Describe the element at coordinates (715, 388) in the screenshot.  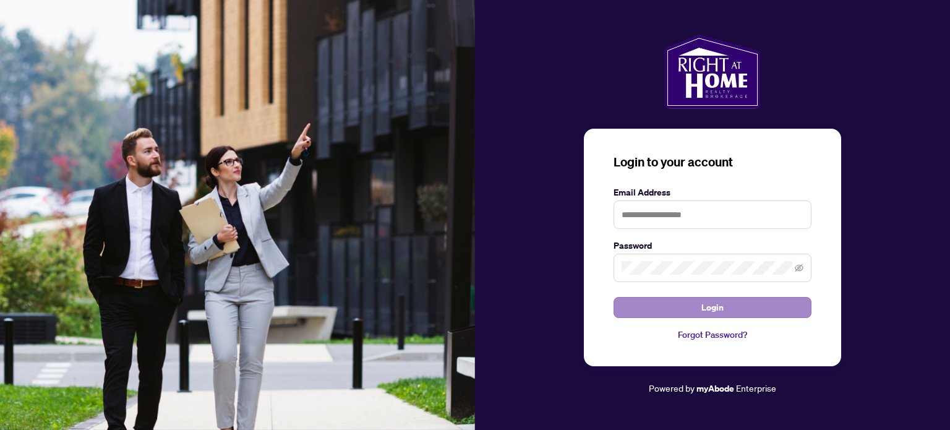
I see `a: myAbode` at that location.